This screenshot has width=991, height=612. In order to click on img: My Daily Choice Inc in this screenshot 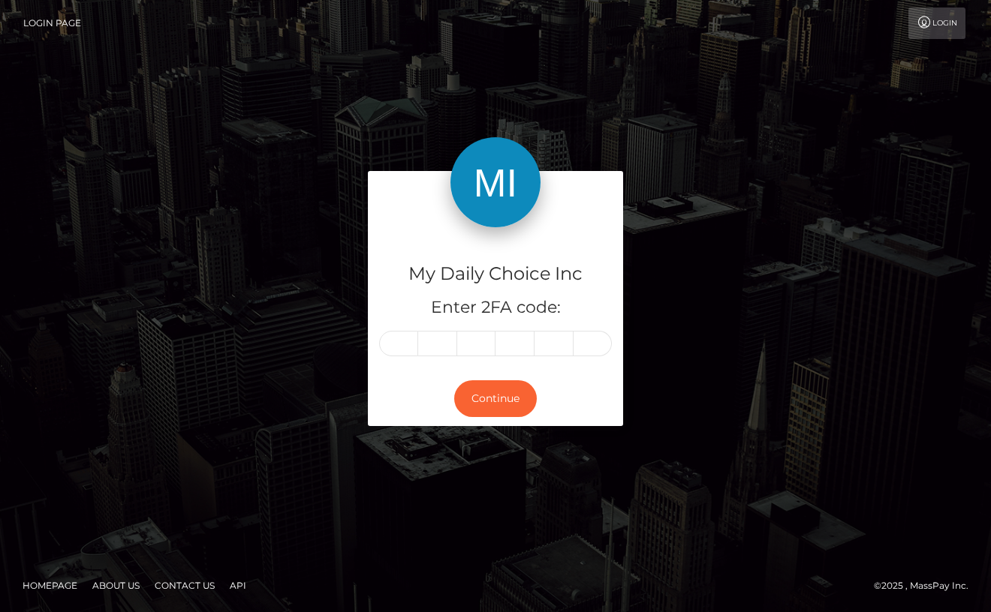, I will do `click(495, 182)`.